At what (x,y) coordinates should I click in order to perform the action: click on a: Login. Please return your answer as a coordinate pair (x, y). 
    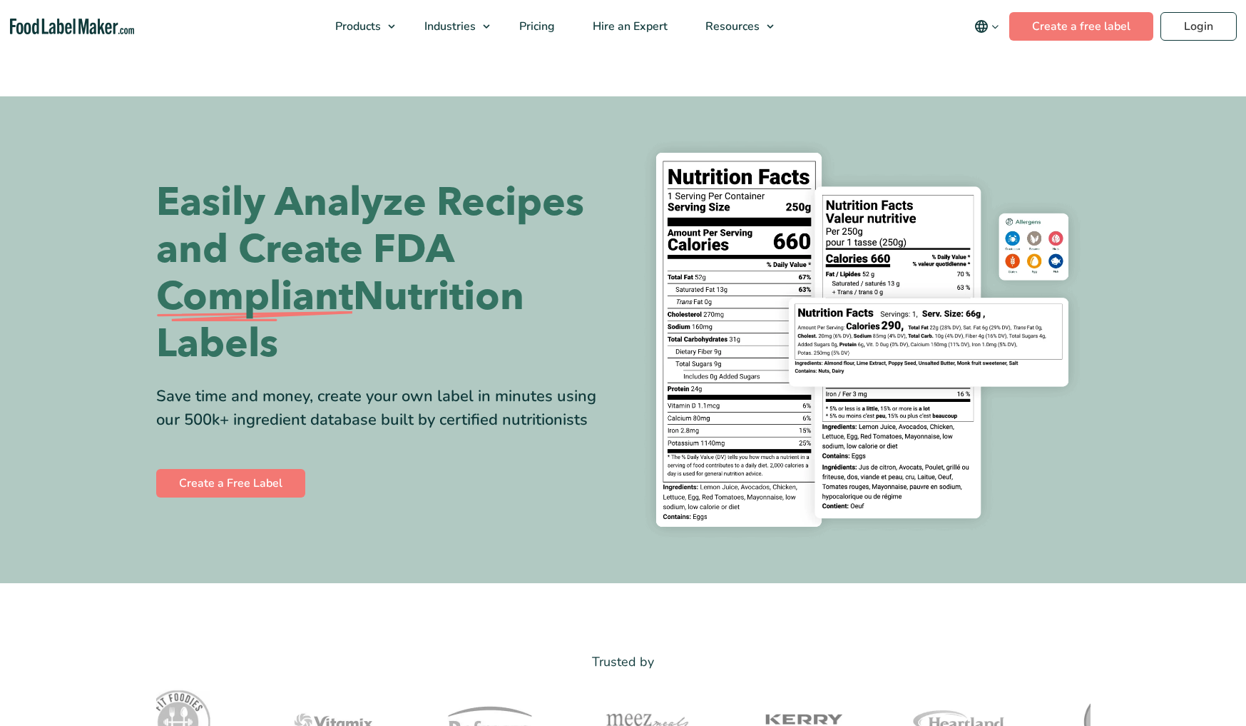
    Looking at the image, I should click on (1199, 26).